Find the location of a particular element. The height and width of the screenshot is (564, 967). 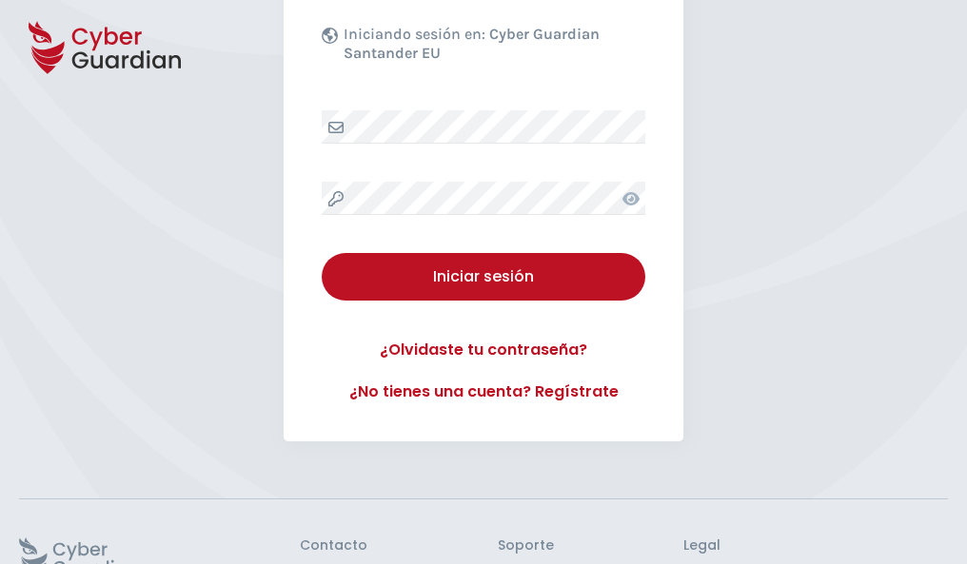

a: ¿No tienes una cuenta? Regístrate is located at coordinates (484, 392).